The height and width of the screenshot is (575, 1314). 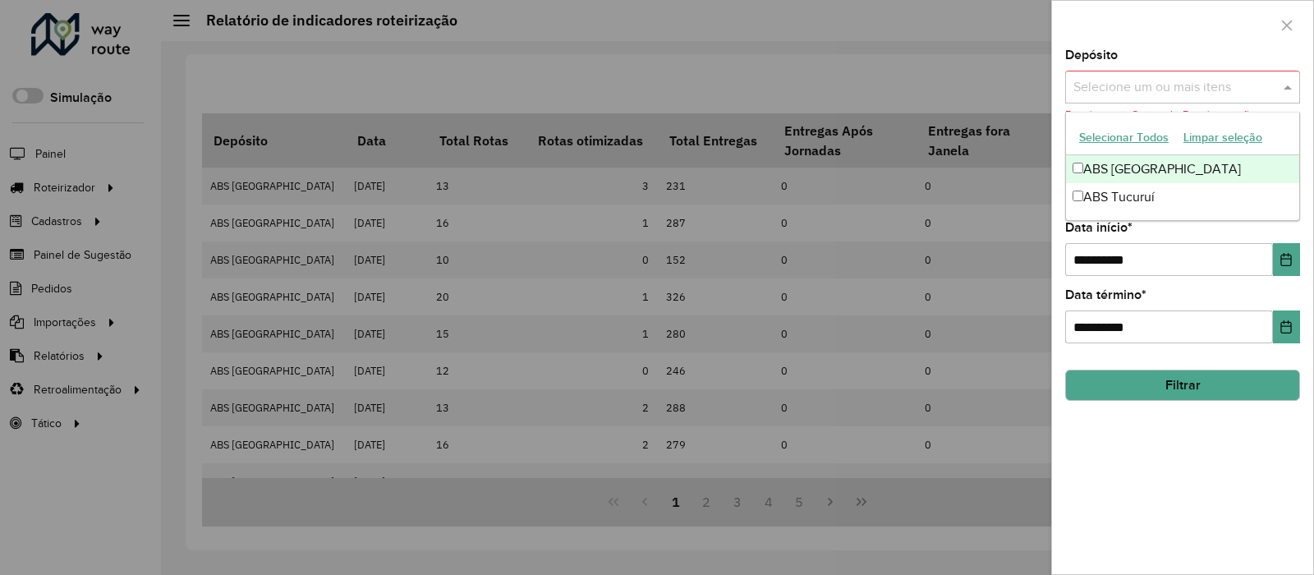 What do you see at coordinates (1183, 166) in the screenshot?
I see `ng-dropdown-panel: Options list` at bounding box center [1183, 166].